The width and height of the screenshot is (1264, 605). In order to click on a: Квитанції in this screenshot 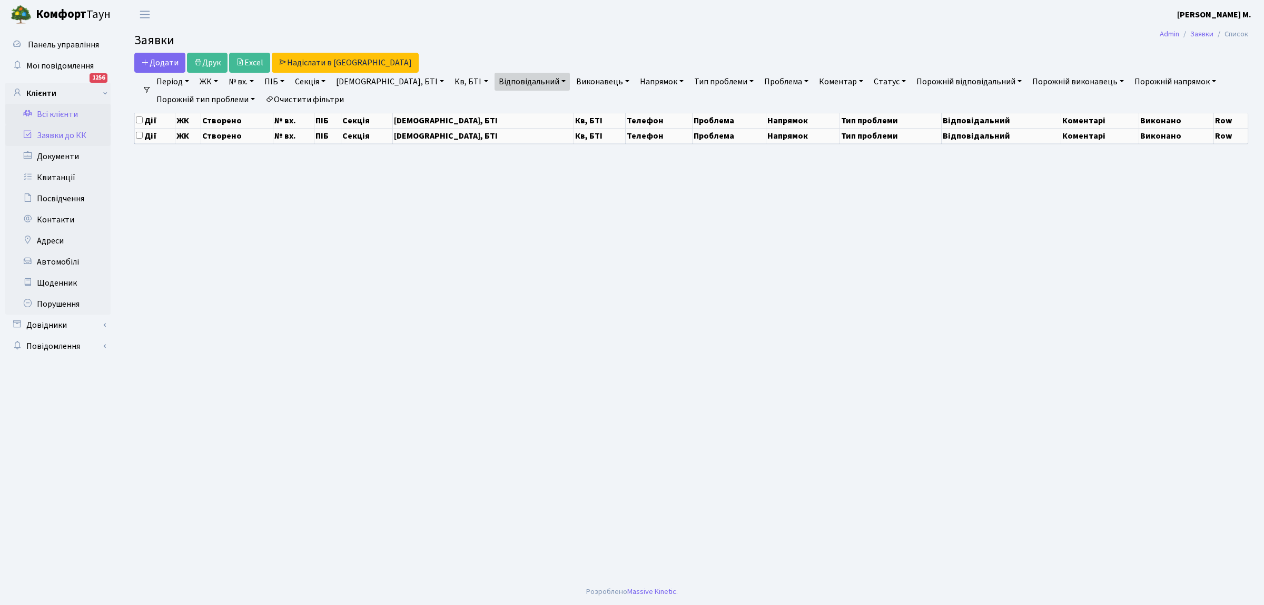, I will do `click(58, 178)`.